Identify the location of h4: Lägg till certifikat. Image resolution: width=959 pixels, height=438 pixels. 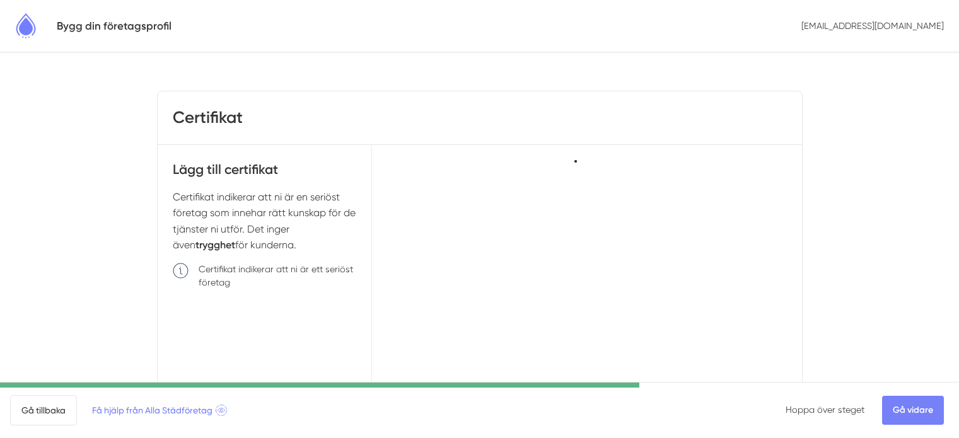
(265, 174).